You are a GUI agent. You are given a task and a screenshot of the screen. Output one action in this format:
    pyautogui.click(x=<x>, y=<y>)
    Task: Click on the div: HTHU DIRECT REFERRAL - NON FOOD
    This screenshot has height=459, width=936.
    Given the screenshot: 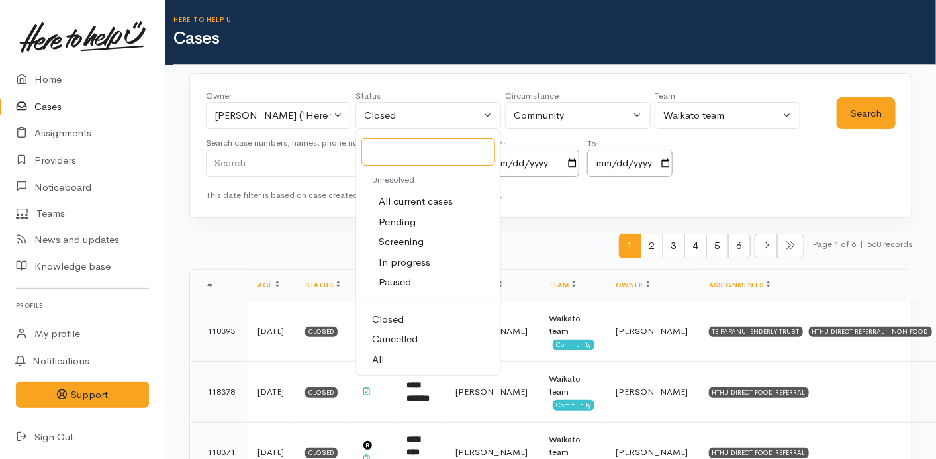 What is the action you would take?
    pyautogui.click(x=871, y=332)
    